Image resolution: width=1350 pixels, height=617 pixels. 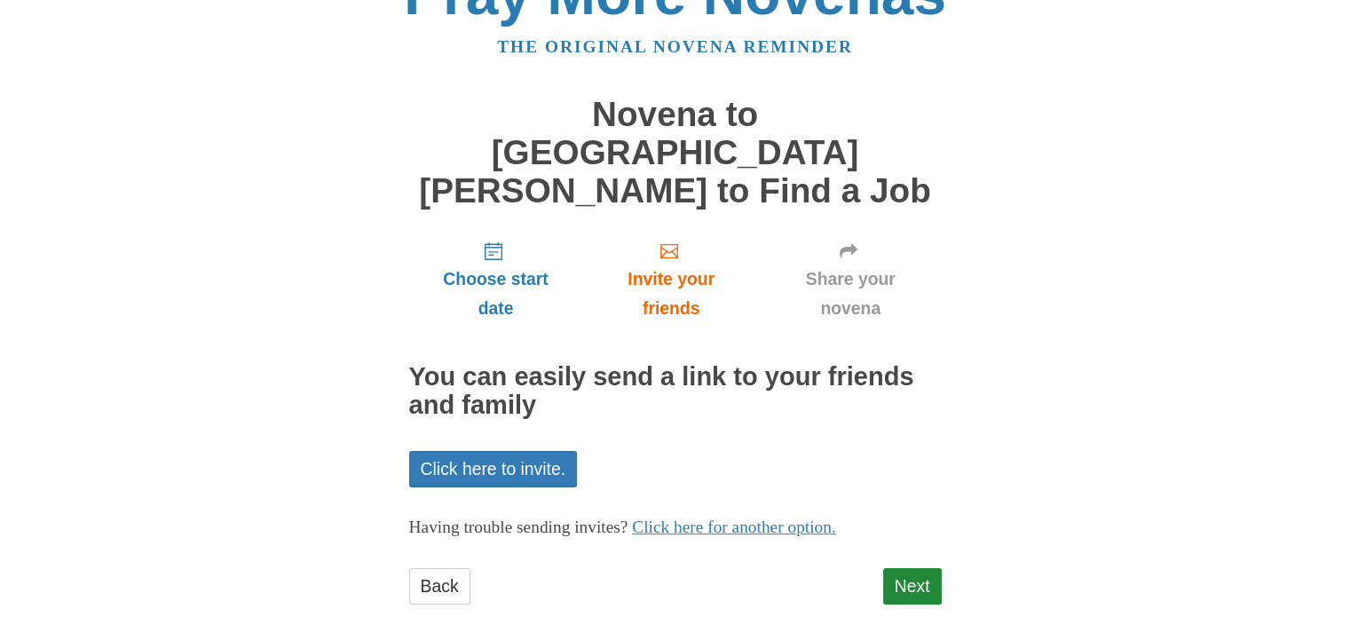 What do you see at coordinates (670, 279) in the screenshot?
I see `a: Invite your friends` at bounding box center [670, 279].